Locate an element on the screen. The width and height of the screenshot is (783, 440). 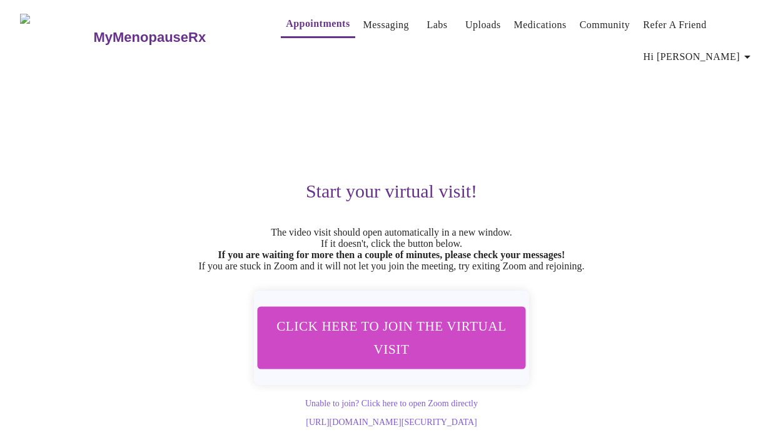
button: Uploads is located at coordinates (483, 25).